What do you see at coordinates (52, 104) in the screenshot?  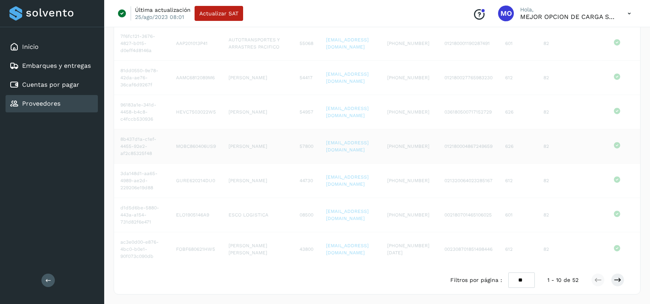 I see `div: Proveedores` at bounding box center [52, 104].